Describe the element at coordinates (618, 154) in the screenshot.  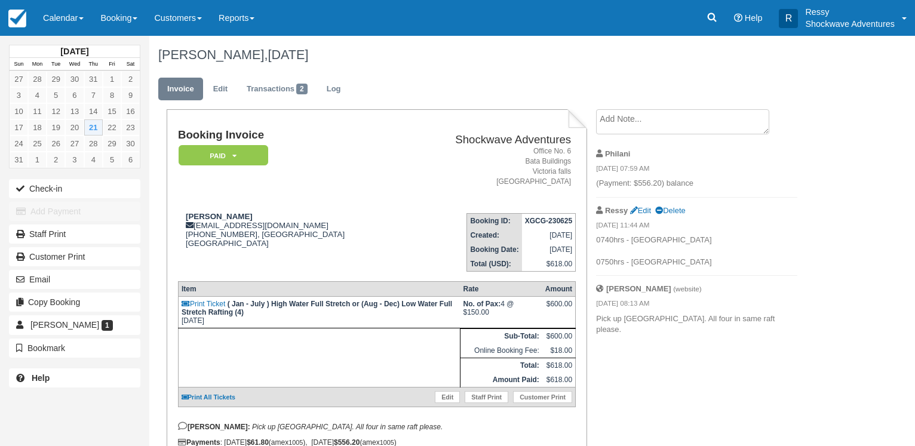
I see `strong: Philani` at that location.